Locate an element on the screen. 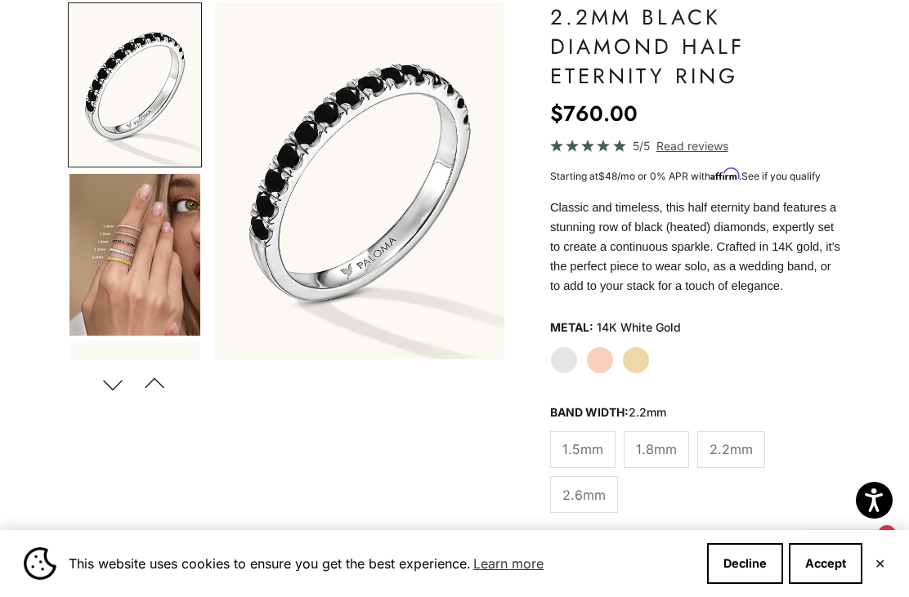 This screenshot has height=597, width=909. button: Close is located at coordinates (879, 564).